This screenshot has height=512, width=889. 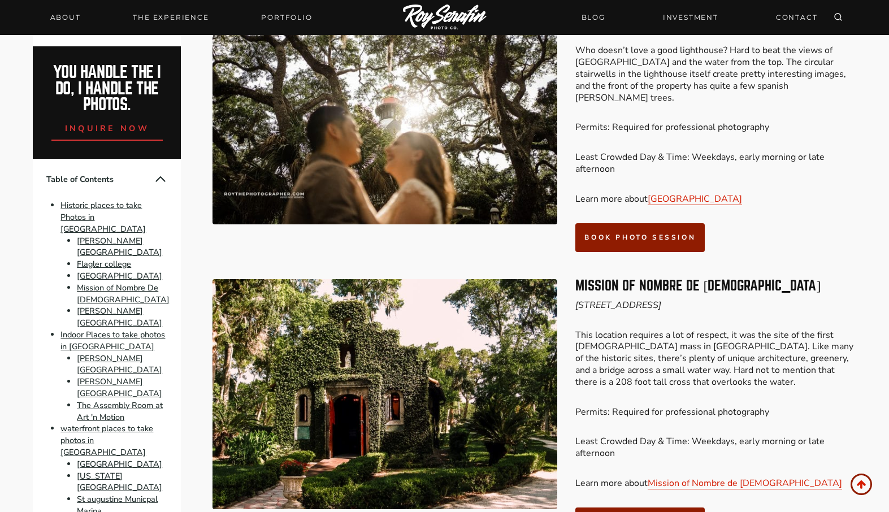 What do you see at coordinates (161, 179) in the screenshot?
I see `button: Collapse Table of Contents` at bounding box center [161, 179].